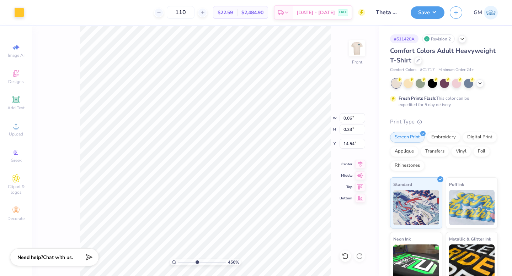 This screenshot has height=276, width=512. What do you see at coordinates (403, 70) in the screenshot?
I see `span: Comfort Colors` at bounding box center [403, 70].